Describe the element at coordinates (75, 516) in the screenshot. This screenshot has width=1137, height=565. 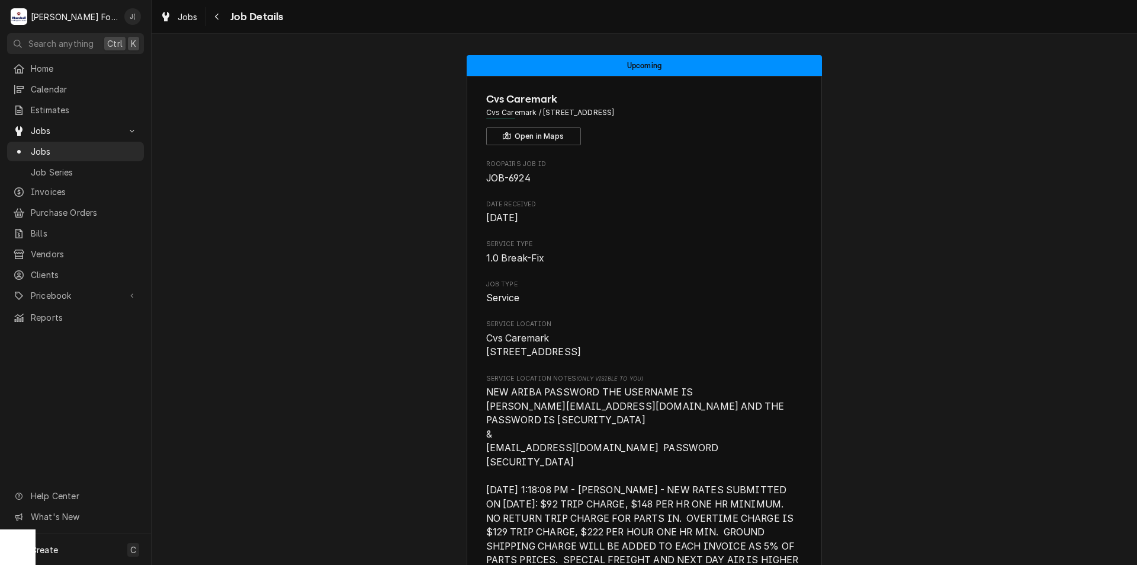
I see `a: Go to What's New` at that location.